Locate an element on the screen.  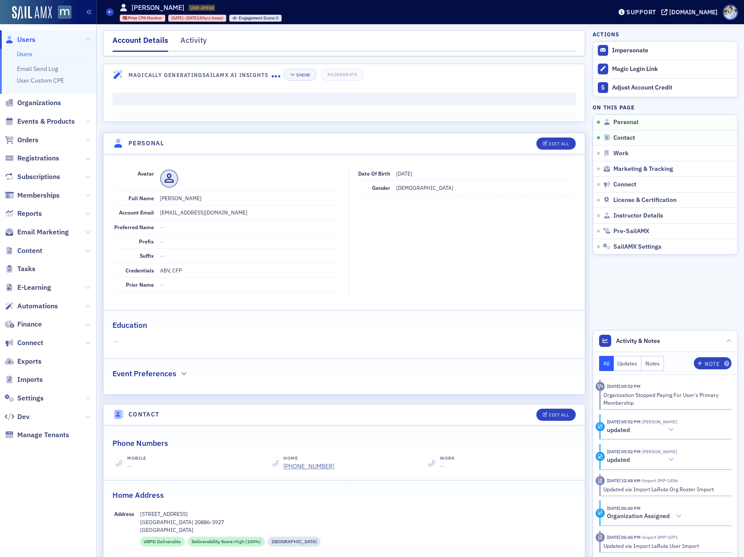
span: Address is located at coordinates (124, 514).